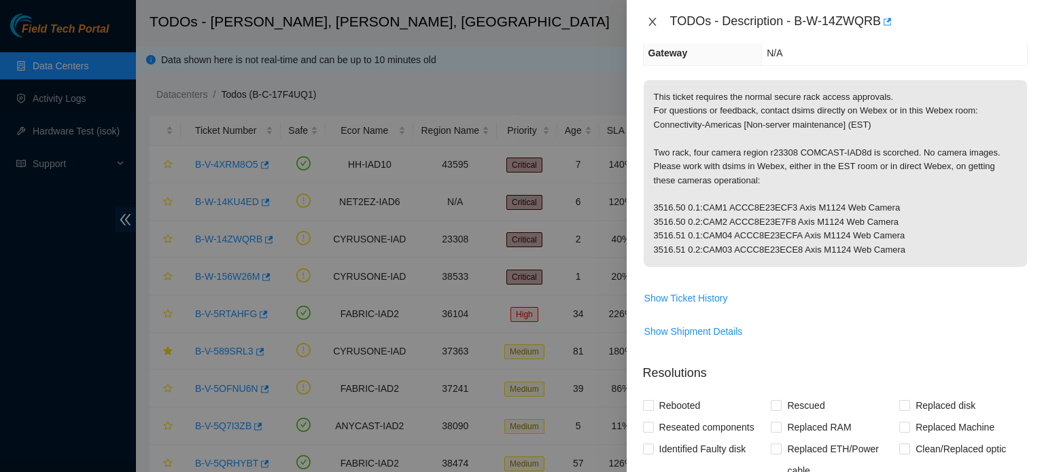 This screenshot has height=472, width=1044. I want to click on span: Rebooted, so click(680, 406).